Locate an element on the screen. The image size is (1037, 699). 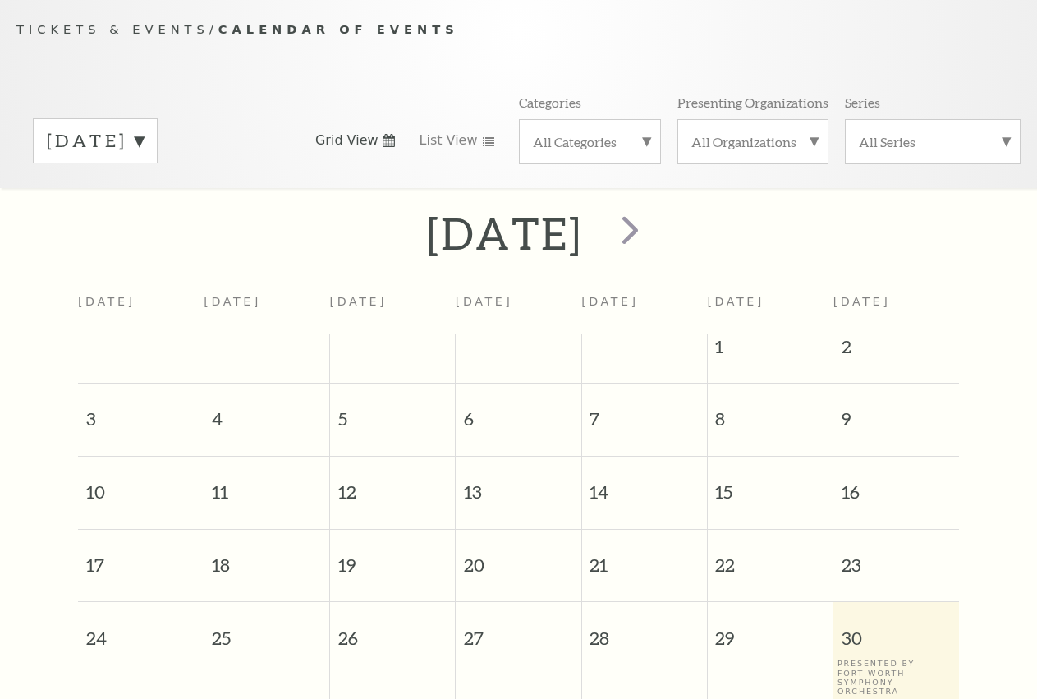
button: next is located at coordinates (628, 232).